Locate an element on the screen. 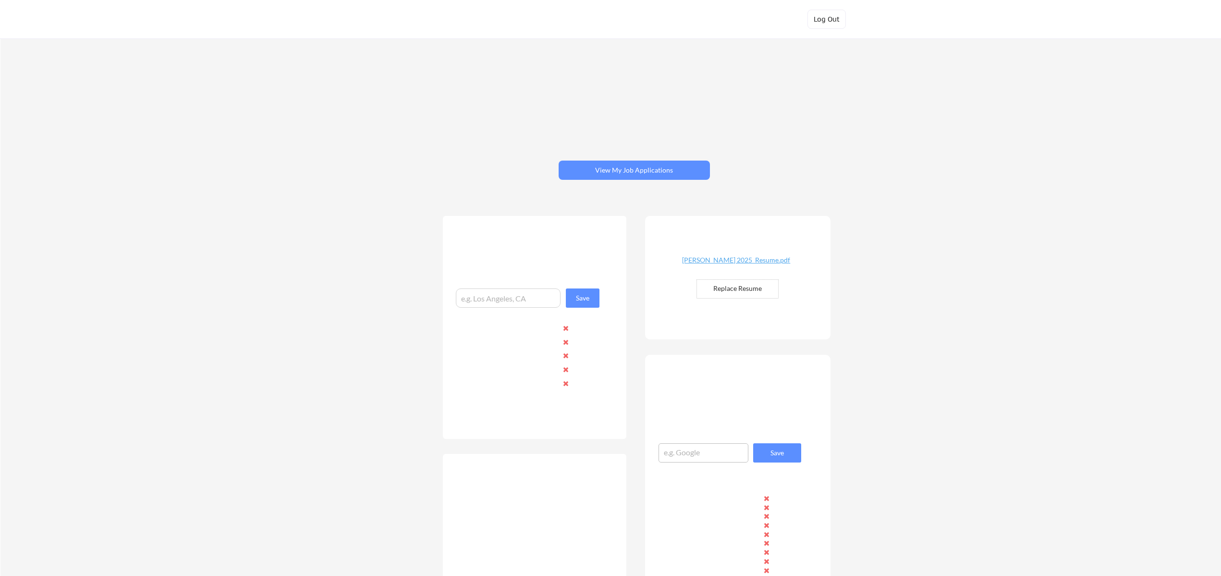  input: e.g. Los Angeles, CA is located at coordinates (508, 298).